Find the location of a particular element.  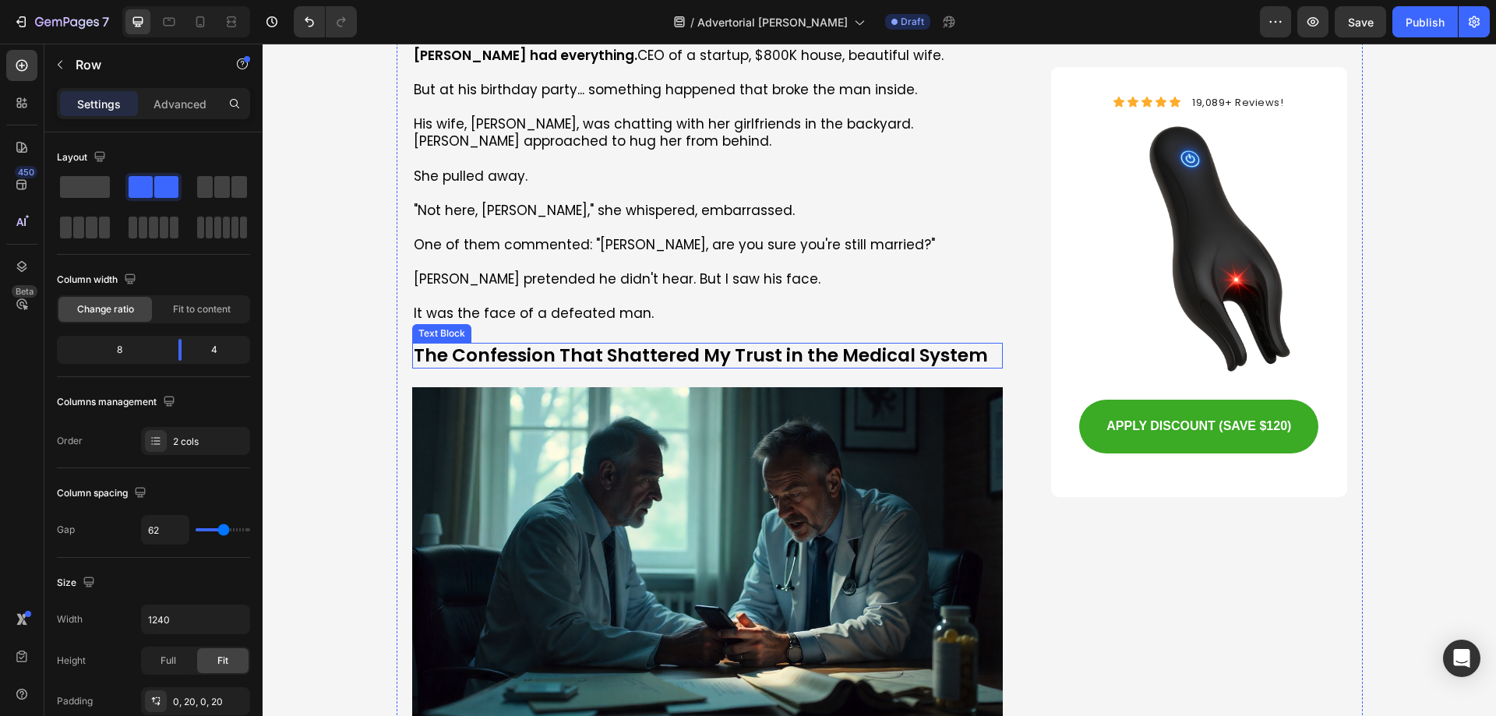

span: Change ratio is located at coordinates (105, 309).